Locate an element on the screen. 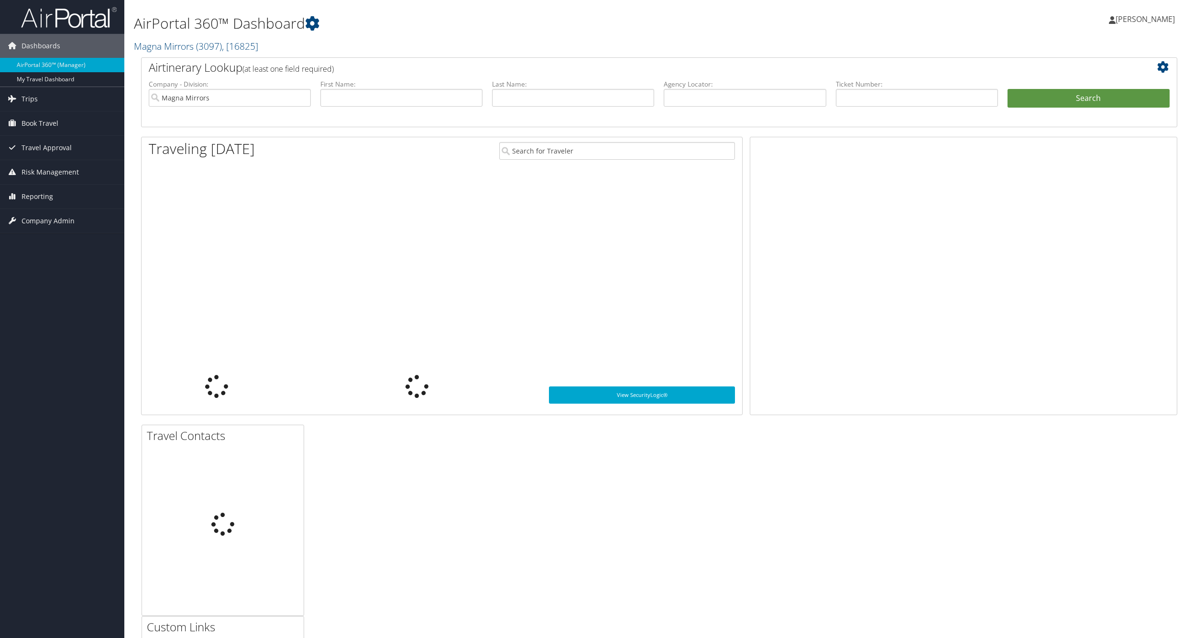 The height and width of the screenshot is (638, 1194). a: View SecurityLogic® is located at coordinates (642, 395).